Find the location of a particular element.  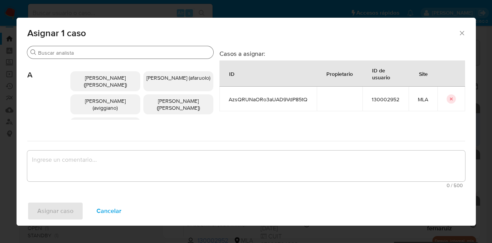

button: icon-button is located at coordinates (452, 99).